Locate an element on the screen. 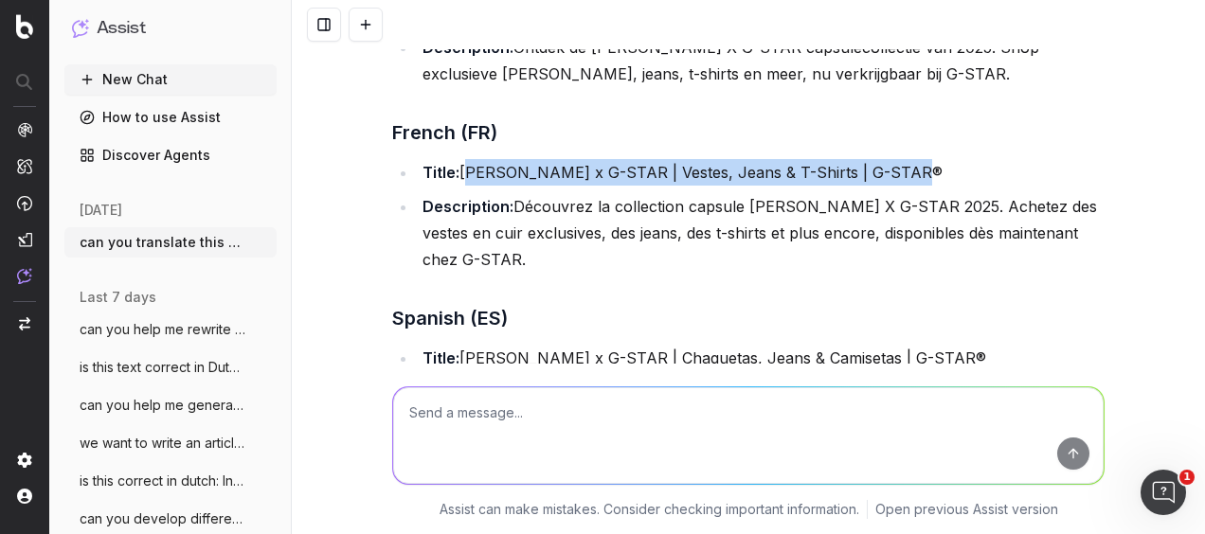 This screenshot has width=1205, height=534. button: Assist is located at coordinates (171, 28).